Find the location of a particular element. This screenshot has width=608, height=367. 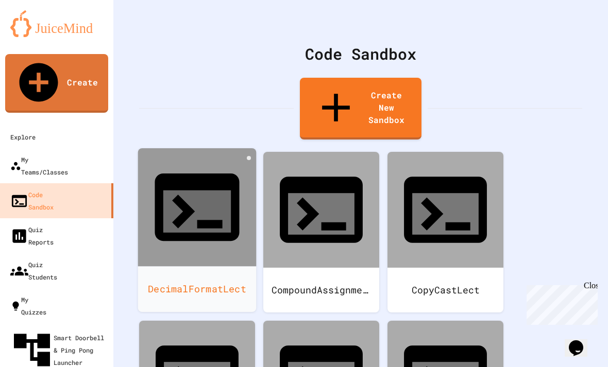

div: My Quizzes is located at coordinates (28, 306).